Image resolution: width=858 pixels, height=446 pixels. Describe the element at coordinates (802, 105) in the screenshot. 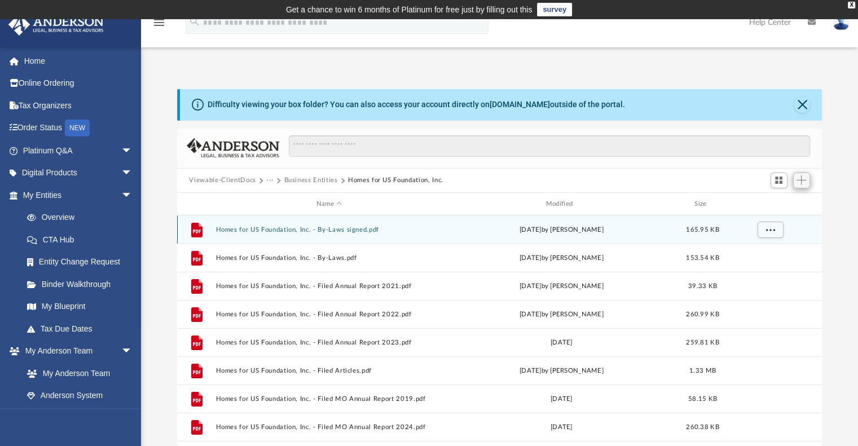

I see `button: Close` at that location.